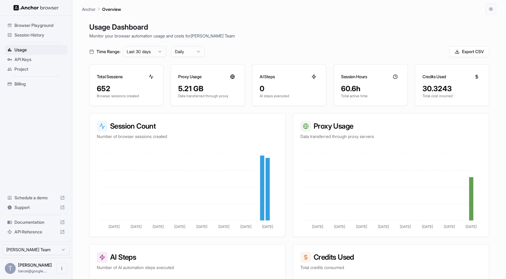  What do you see at coordinates (208, 89) in the screenshot?
I see `div: 5.21 GB` at bounding box center [208, 89].